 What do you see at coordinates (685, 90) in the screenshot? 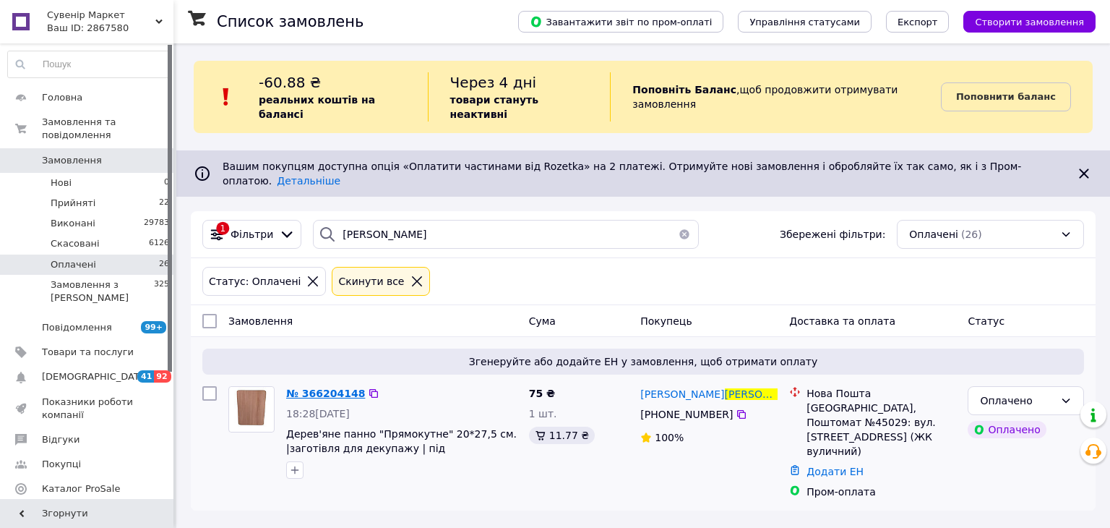
I see `b: Поповніть Баланс` at bounding box center [685, 90].